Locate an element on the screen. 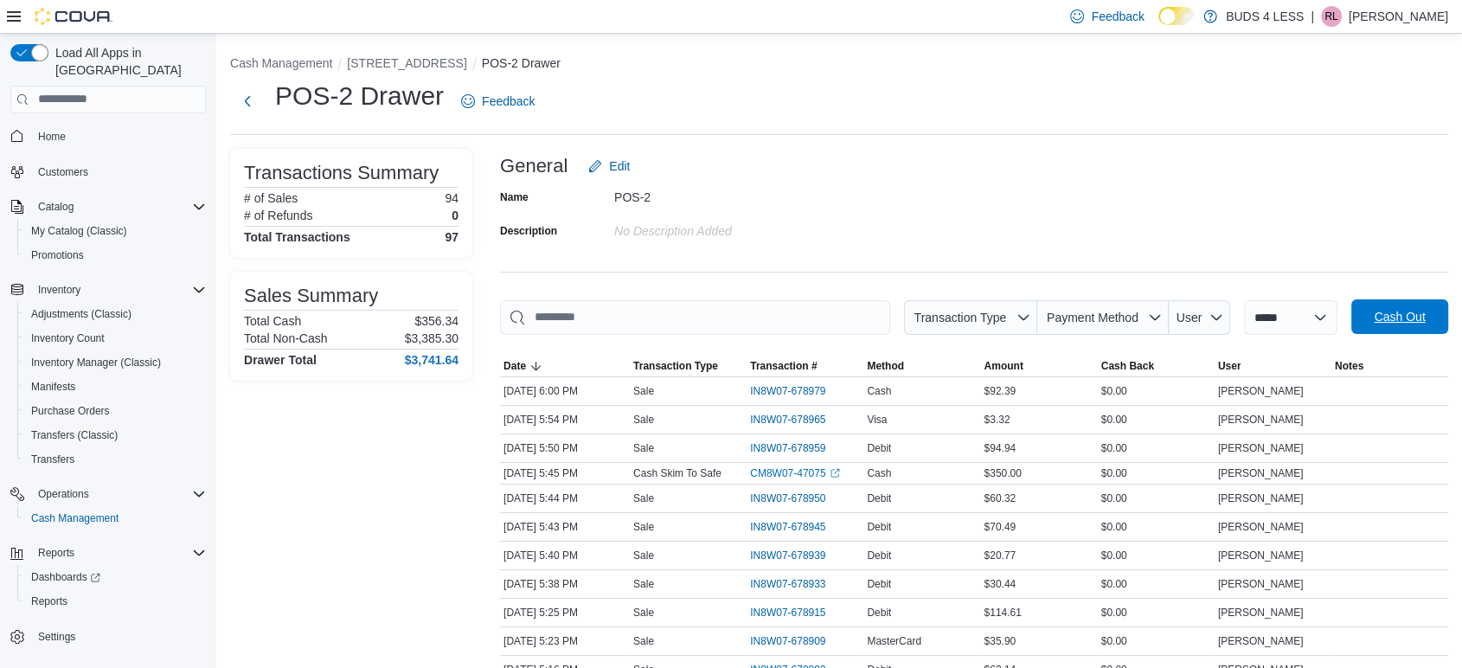 The height and width of the screenshot is (668, 1462). a: Feedback is located at coordinates (497, 101).